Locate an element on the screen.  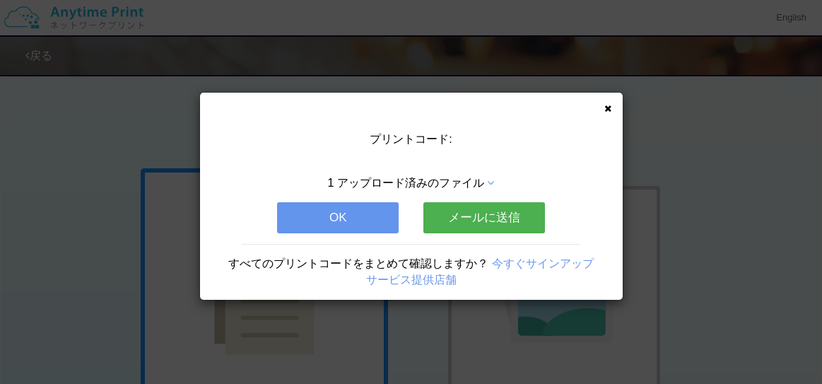
button: OK is located at coordinates (338, 218).